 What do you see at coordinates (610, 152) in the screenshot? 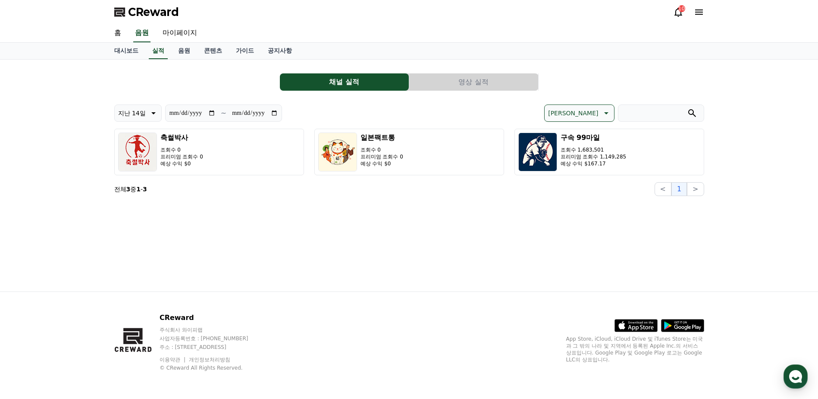
I see `button: 구속 99마일 조회수 1,683,501 프리미엄 조회수 1,149,285 예상 수익 $167.17` at bounding box center [610, 152].